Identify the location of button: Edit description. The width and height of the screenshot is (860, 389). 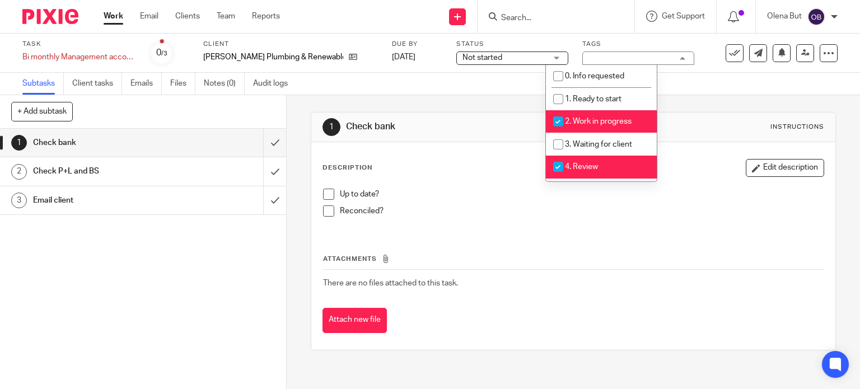
(785, 168).